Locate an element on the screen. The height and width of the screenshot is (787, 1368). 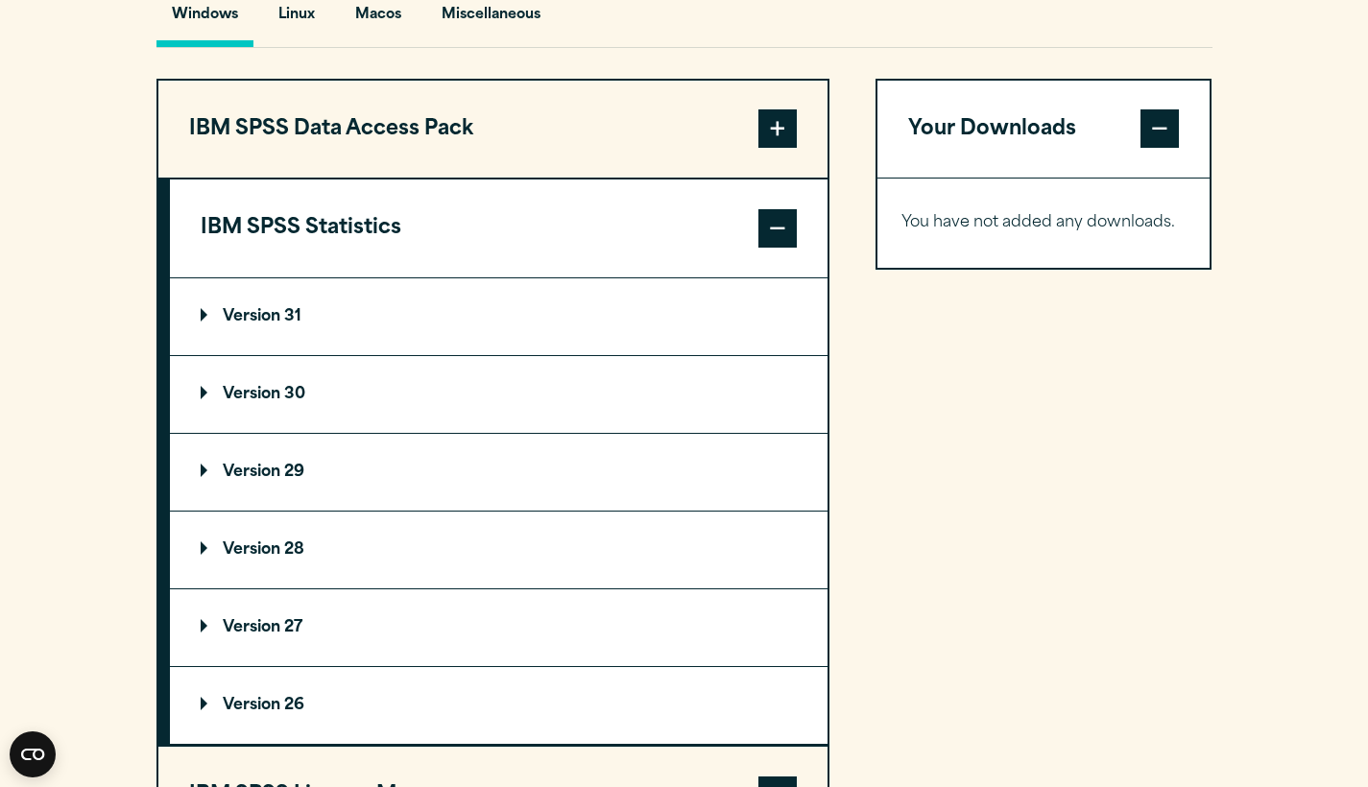
button: Your Downloads is located at coordinates (1044, 130).